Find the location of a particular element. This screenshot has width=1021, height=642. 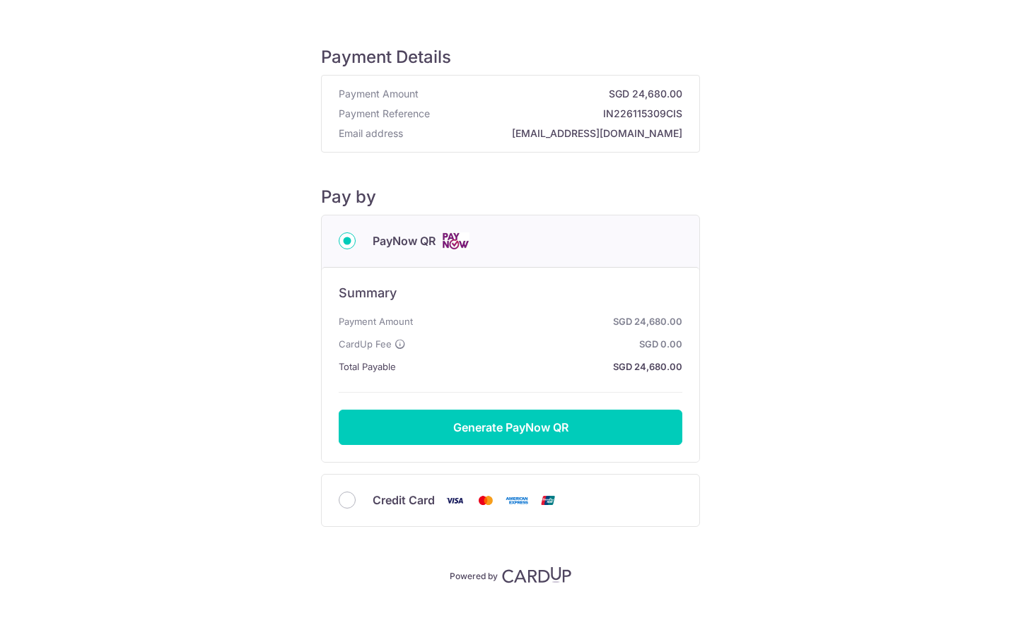

img: Cards logo is located at coordinates (455, 241).